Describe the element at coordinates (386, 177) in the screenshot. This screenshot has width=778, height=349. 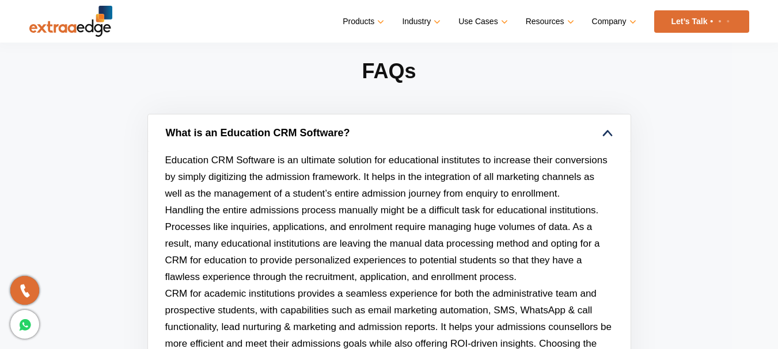
I see `span: Education CRM Software is an ultimate solution for educational institutes to increase their conve...` at that location.